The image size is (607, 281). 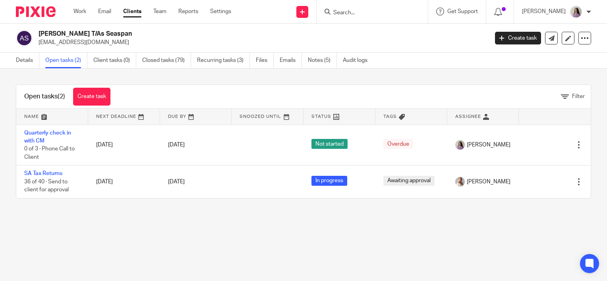 I want to click on img: IMG_9968.jpg, so click(x=460, y=182).